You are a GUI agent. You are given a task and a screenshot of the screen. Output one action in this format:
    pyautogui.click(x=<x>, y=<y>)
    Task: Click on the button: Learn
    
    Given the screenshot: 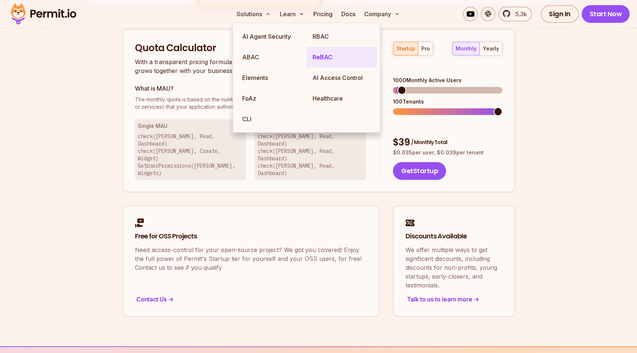 What is the action you would take?
    pyautogui.click(x=292, y=14)
    